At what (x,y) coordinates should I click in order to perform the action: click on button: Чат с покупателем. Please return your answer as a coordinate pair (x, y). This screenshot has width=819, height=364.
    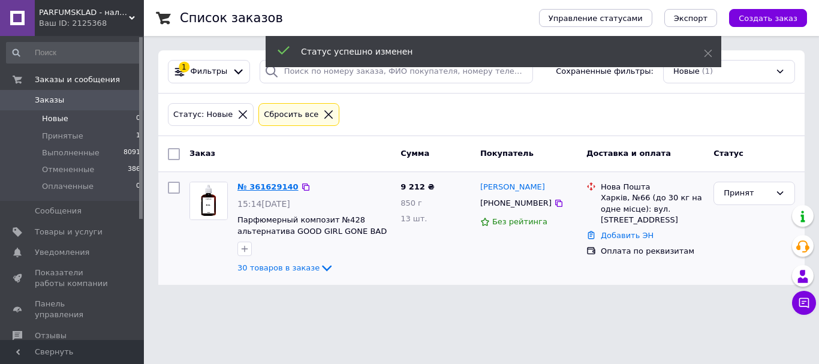
    Looking at the image, I should click on (804, 303).